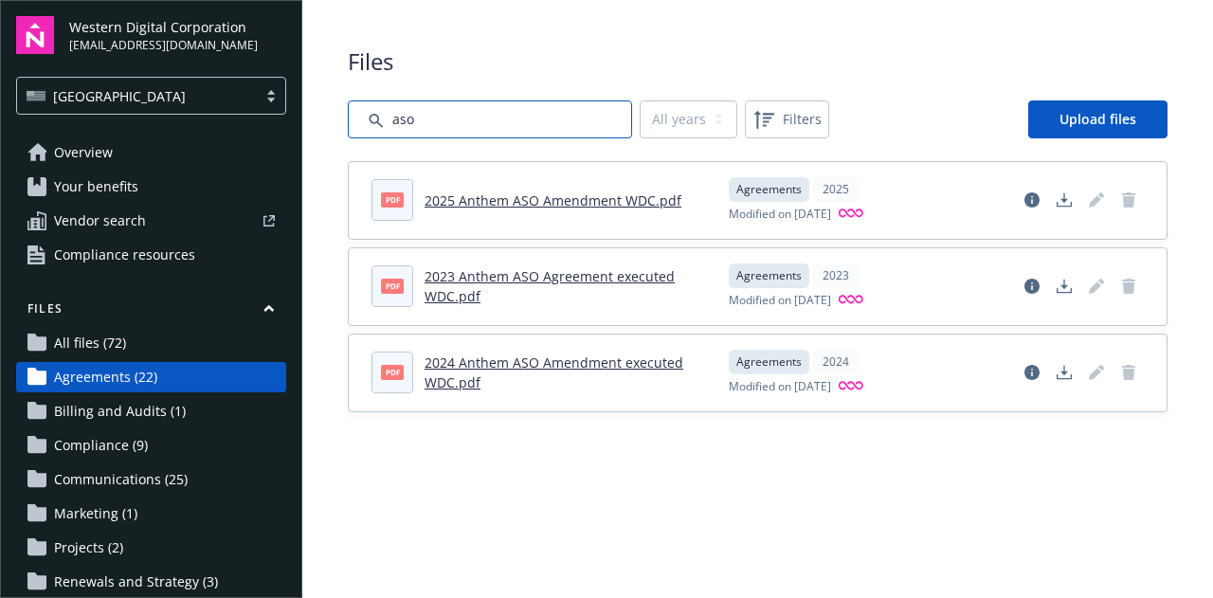  What do you see at coordinates (151, 312) in the screenshot?
I see `button: Files` at bounding box center [151, 312].